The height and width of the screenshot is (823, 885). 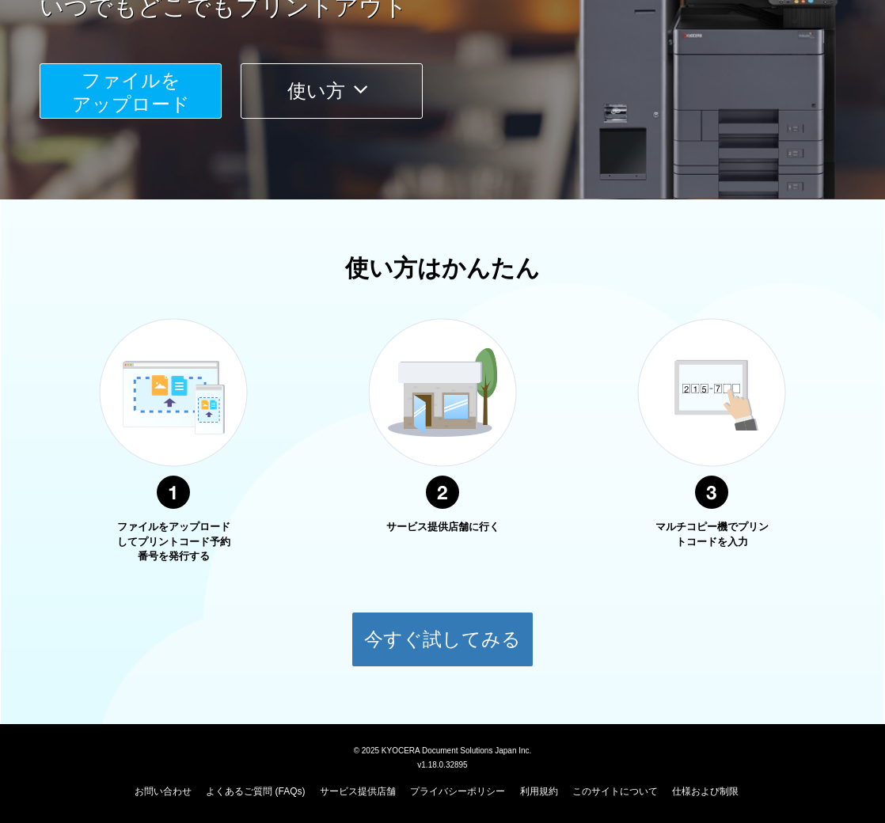 I want to click on button: ファイルを​​アップロード, so click(x=131, y=91).